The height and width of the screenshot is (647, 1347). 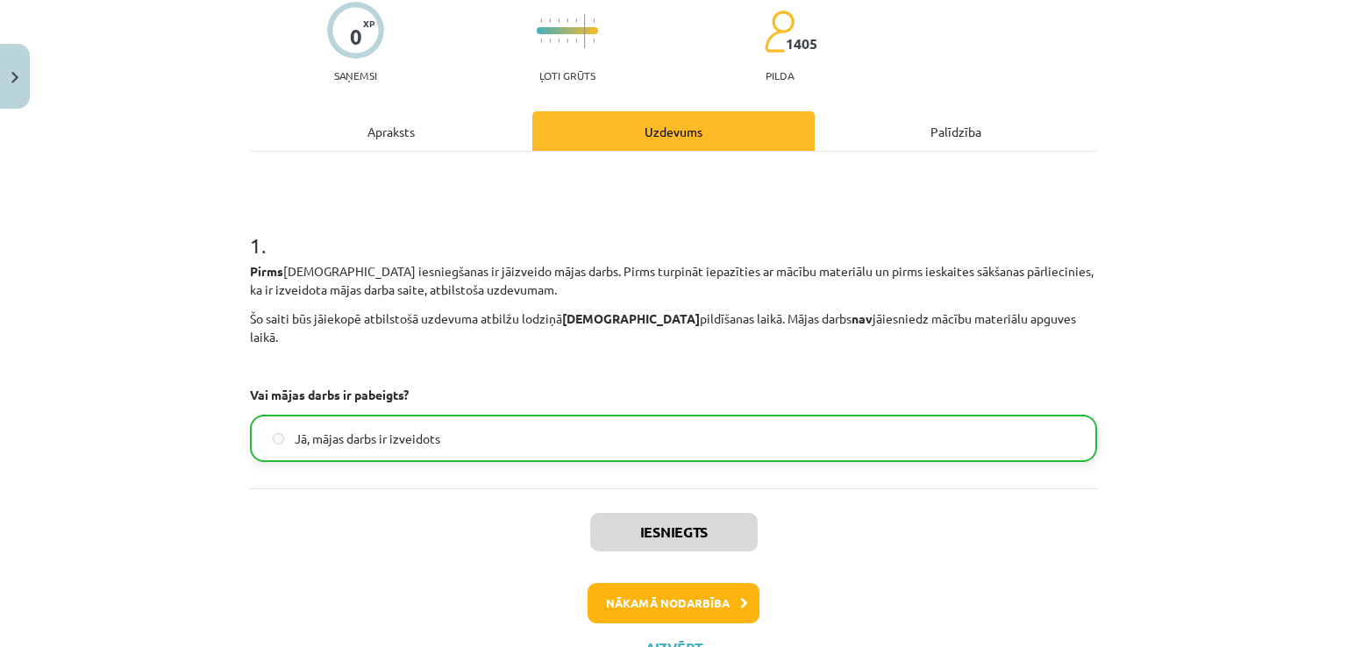 What do you see at coordinates (356, 37) in the screenshot?
I see `div: 0` at bounding box center [356, 37].